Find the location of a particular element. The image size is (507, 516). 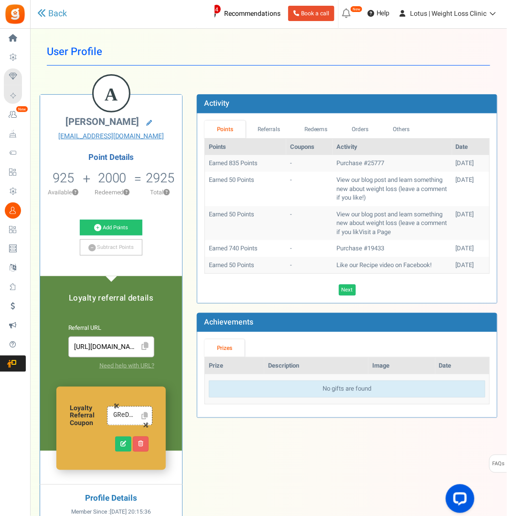

figcaption: A is located at coordinates (111, 94).